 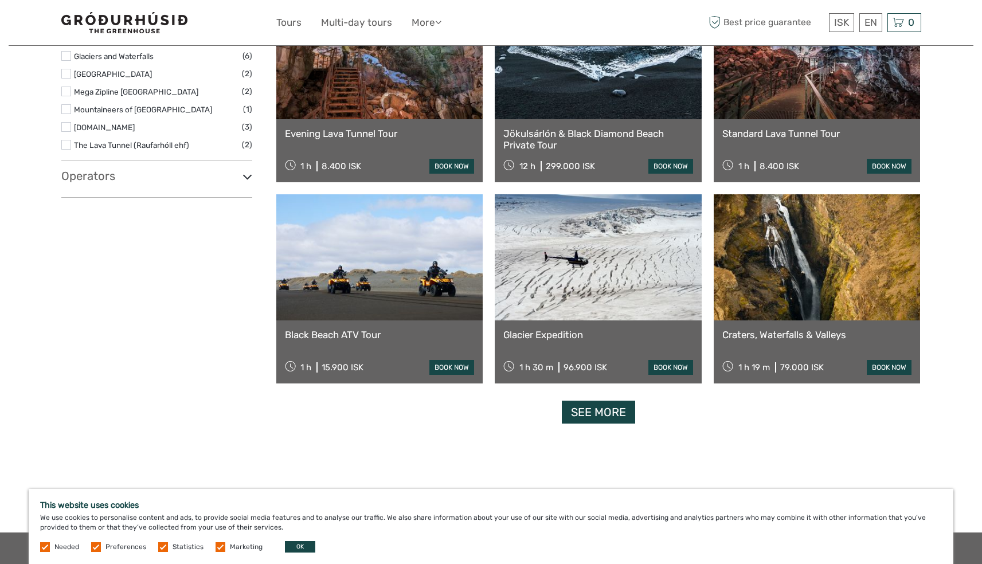 What do you see at coordinates (911, 22) in the screenshot?
I see `span: 0` at bounding box center [911, 22].